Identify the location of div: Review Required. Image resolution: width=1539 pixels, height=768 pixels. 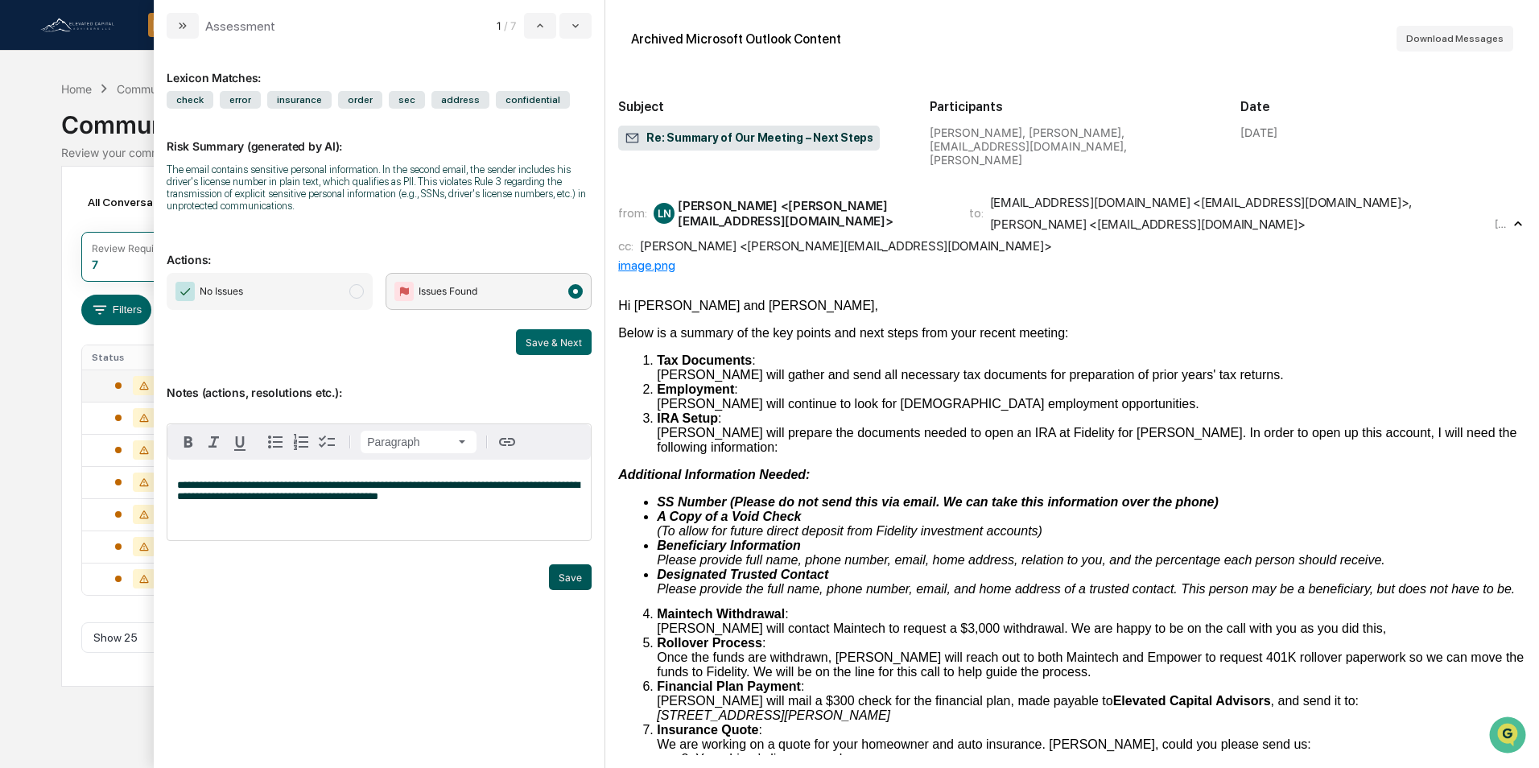
(130, 248).